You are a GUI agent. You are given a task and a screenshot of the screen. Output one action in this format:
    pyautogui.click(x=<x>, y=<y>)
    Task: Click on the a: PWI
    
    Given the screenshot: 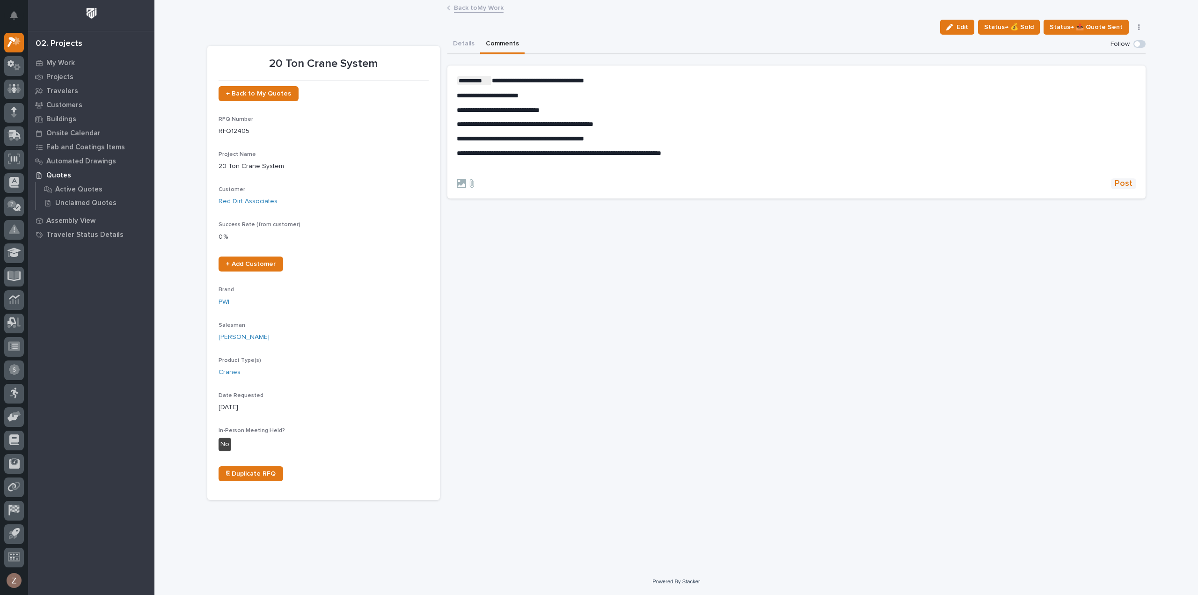 What is the action you would take?
    pyautogui.click(x=224, y=302)
    